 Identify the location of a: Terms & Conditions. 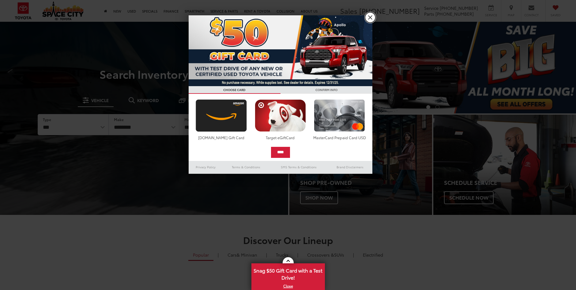
(246, 167).